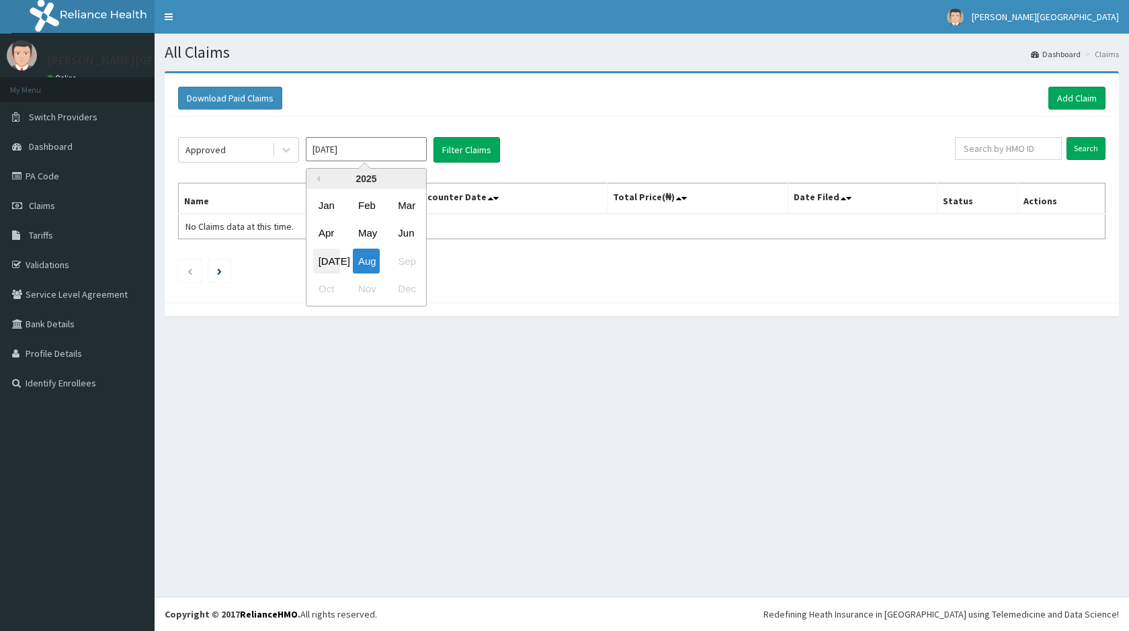  What do you see at coordinates (42, 206) in the screenshot?
I see `span: Claims` at bounding box center [42, 206].